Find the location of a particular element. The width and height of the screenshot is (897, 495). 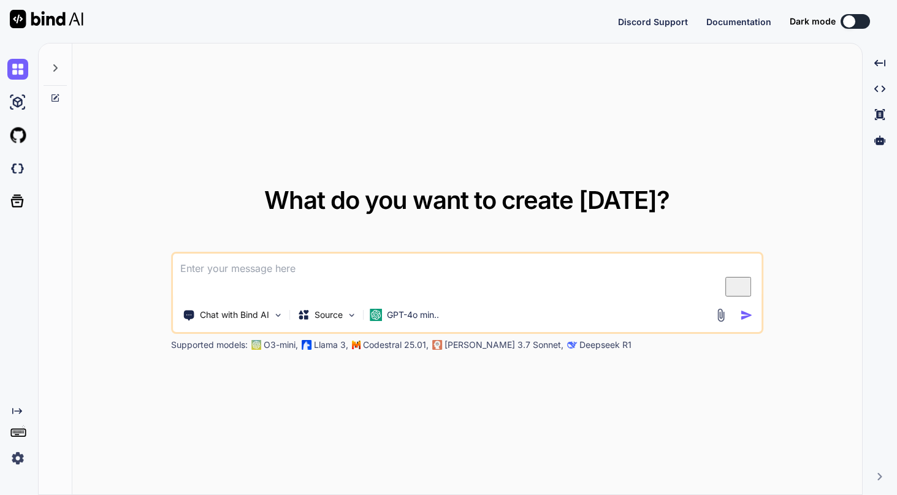

img: Pick Models is located at coordinates (351, 315).